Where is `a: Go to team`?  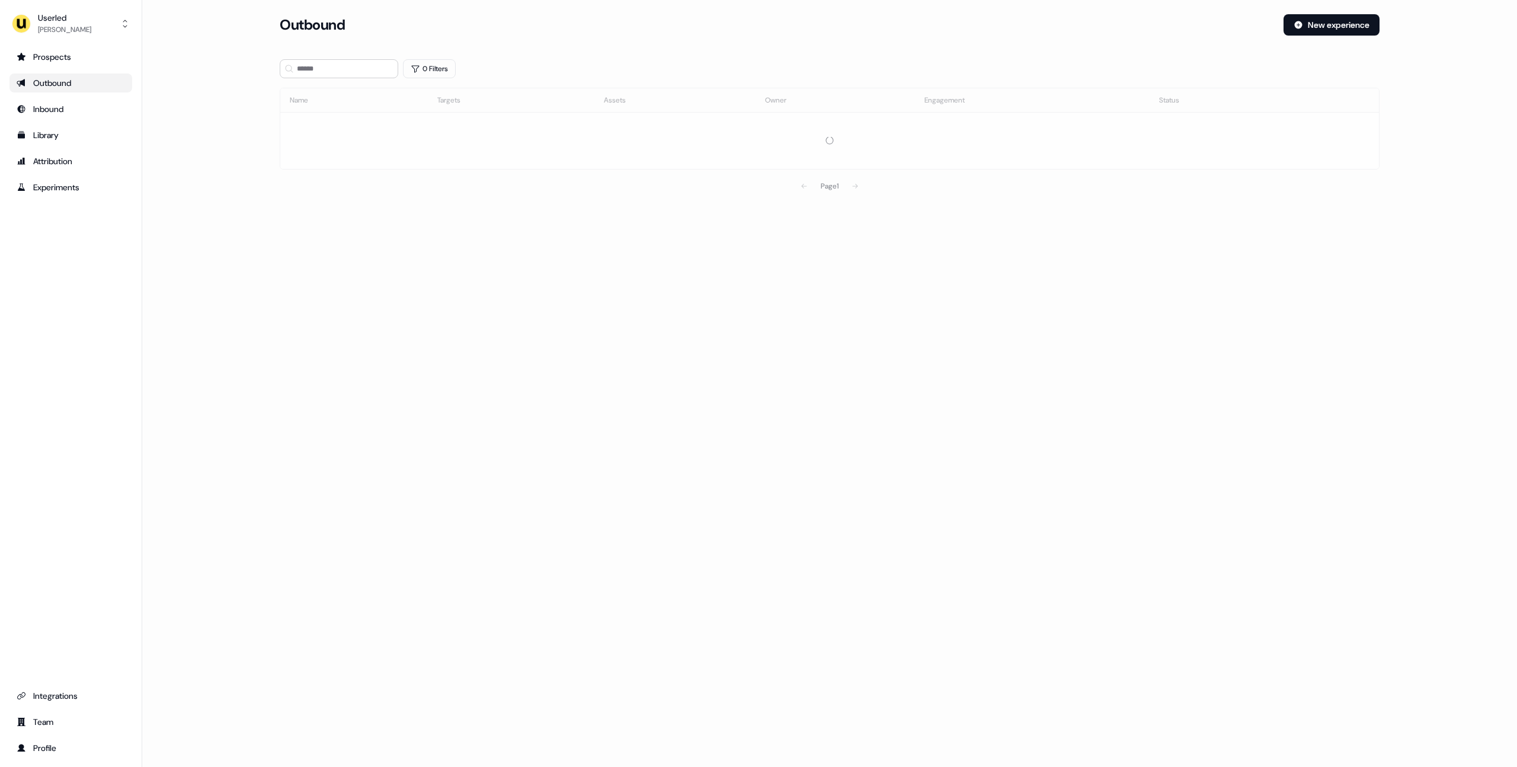 a: Go to team is located at coordinates (70, 722).